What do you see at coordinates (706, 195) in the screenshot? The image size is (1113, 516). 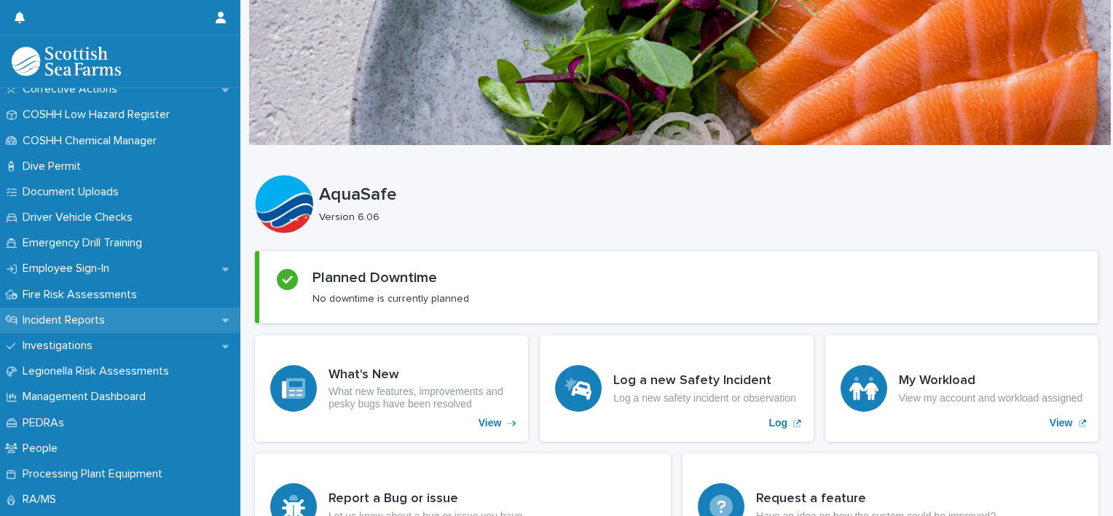 I see `p: AquaSafe` at bounding box center [706, 195].